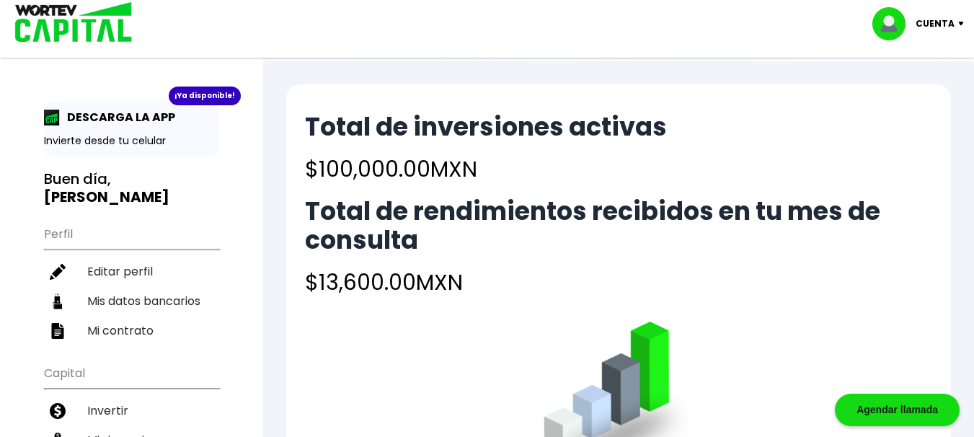 This screenshot has height=437, width=974. I want to click on p: Invierte desde tu celular, so click(131, 141).